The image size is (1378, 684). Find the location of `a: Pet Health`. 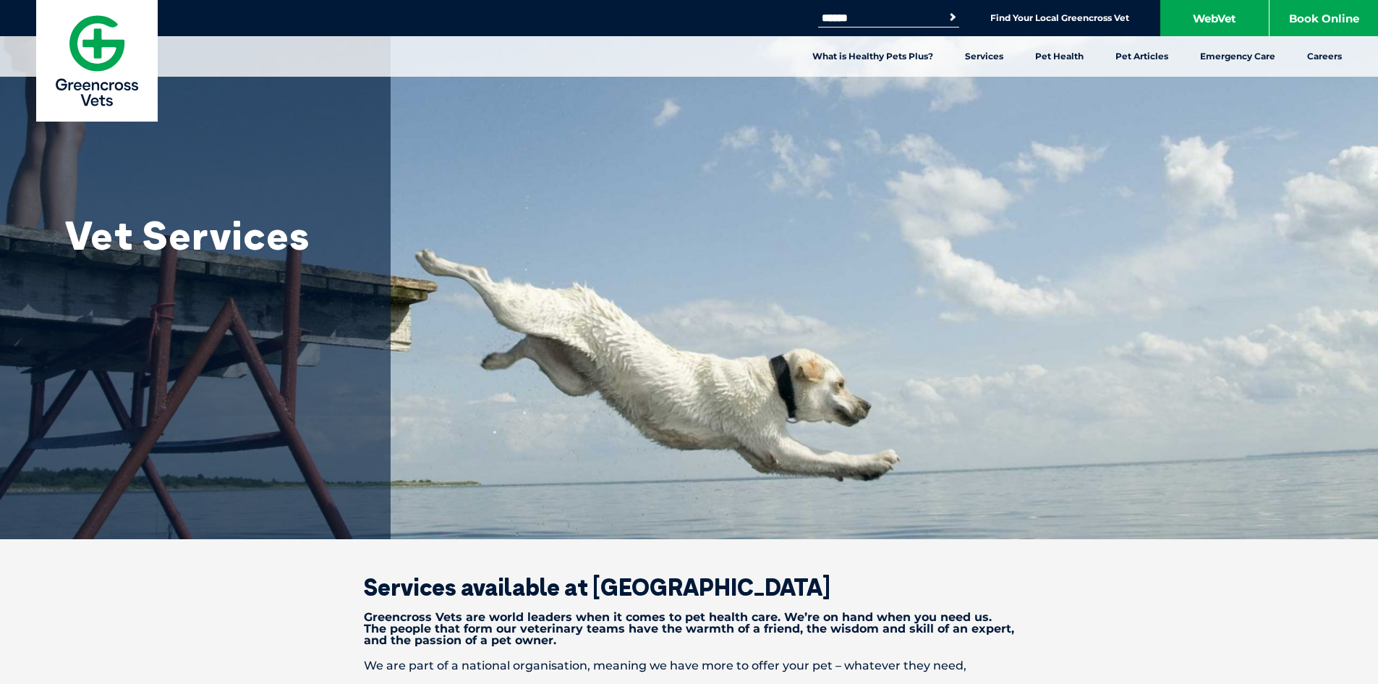

a: Pet Health is located at coordinates (1059, 56).